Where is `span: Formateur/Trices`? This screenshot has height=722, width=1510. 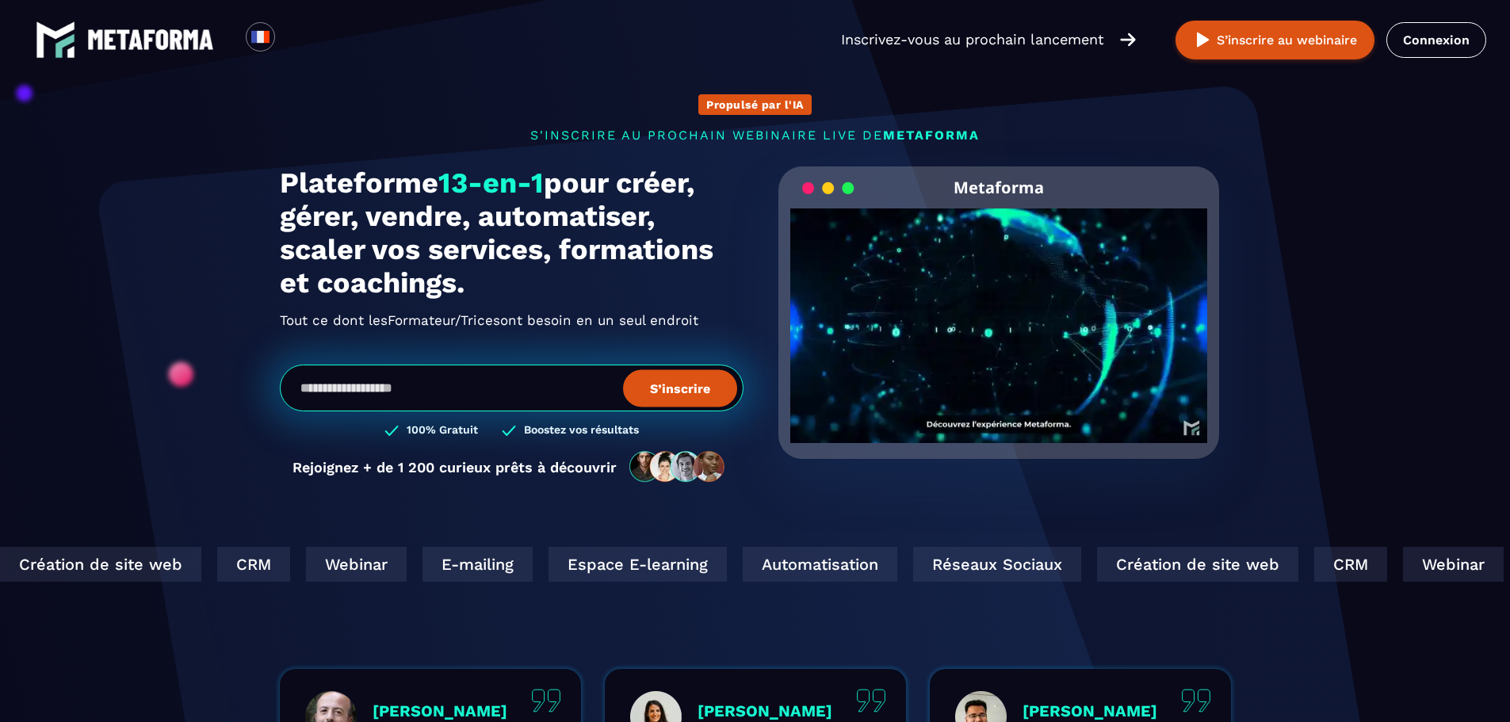 span: Formateur/Trices is located at coordinates (444, 320).